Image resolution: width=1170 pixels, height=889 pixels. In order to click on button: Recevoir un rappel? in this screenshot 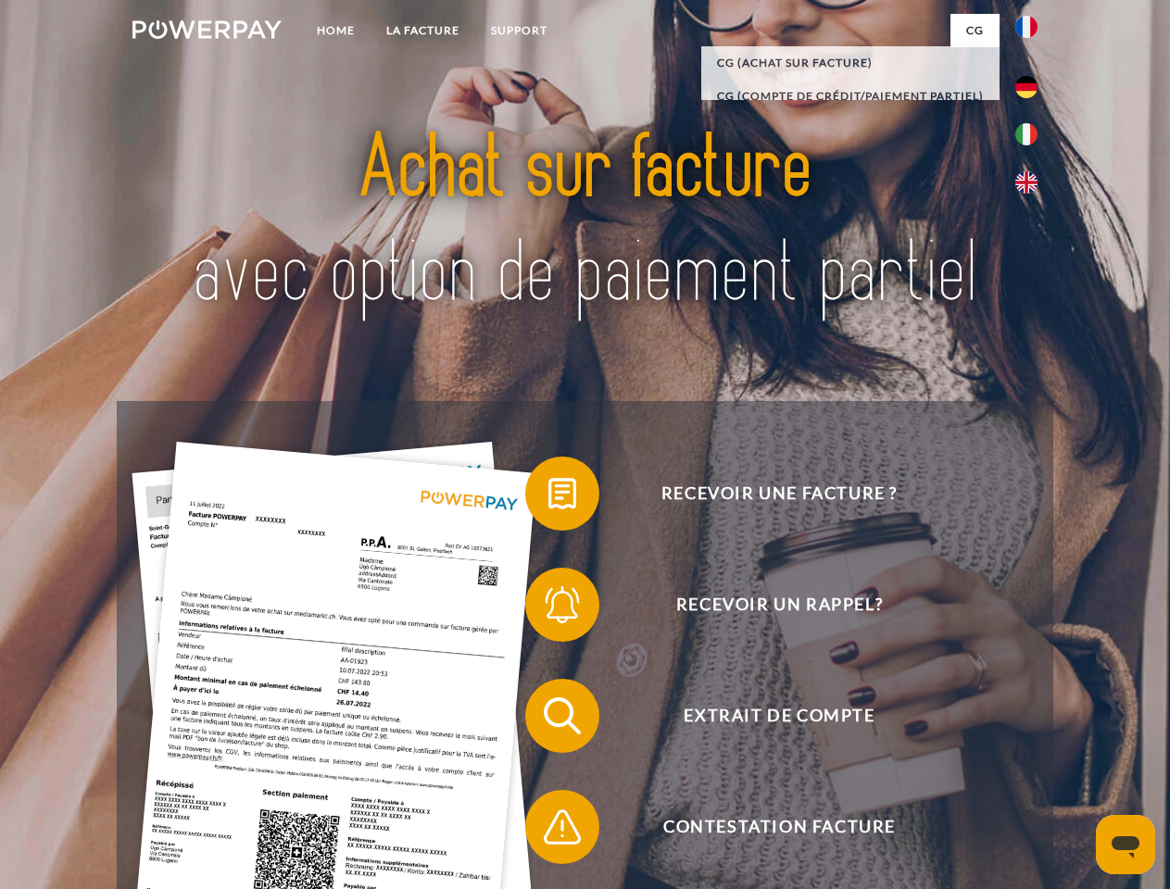, I will do `click(766, 605)`.